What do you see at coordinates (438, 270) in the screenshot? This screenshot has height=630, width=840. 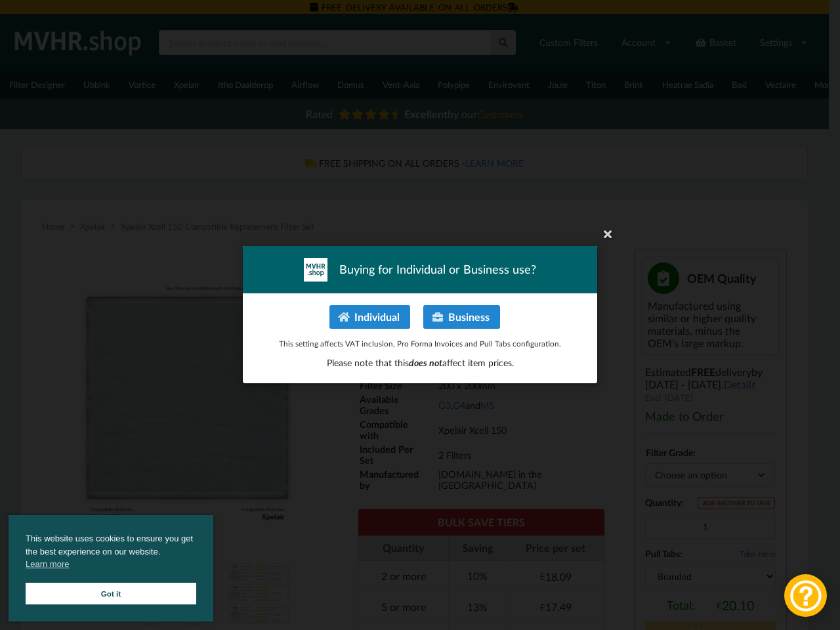 I see `span: Buying for Individual or Business use?` at bounding box center [438, 270].